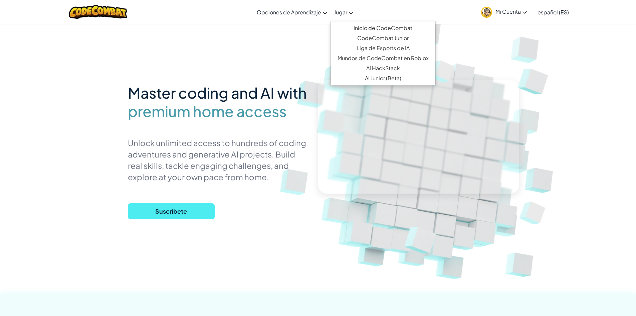 The image size is (636, 316). What do you see at coordinates (383, 78) in the screenshot?
I see `a: AI Junior (Beta)` at bounding box center [383, 78].